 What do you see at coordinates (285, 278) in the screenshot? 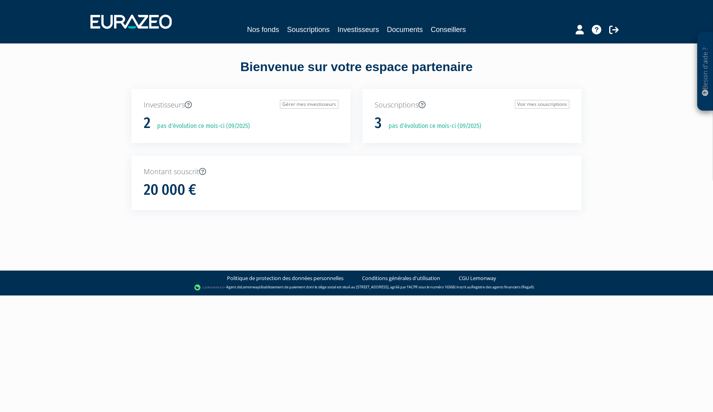
I see `a: Politique de protection des données personnelles` at bounding box center [285, 278].